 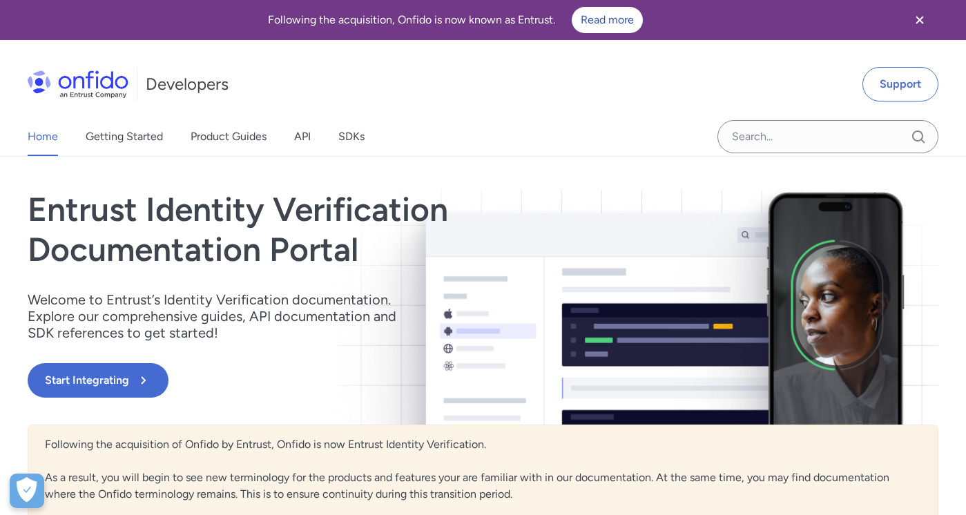 What do you see at coordinates (346, 229) in the screenshot?
I see `h1: Entrust Identity Verification Documentation Portal` at bounding box center [346, 229].